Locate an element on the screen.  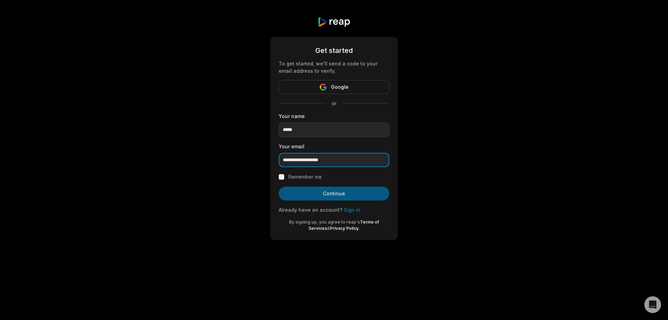
div: Open Intercom Messenger is located at coordinates (653, 304).